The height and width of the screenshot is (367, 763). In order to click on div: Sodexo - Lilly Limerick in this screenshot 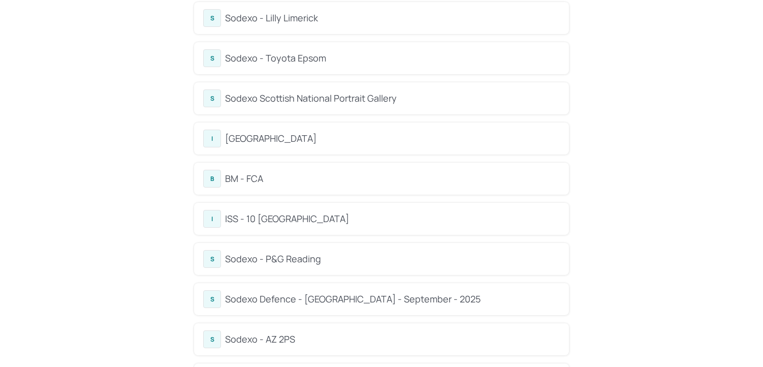, I will do `click(392, 18)`.